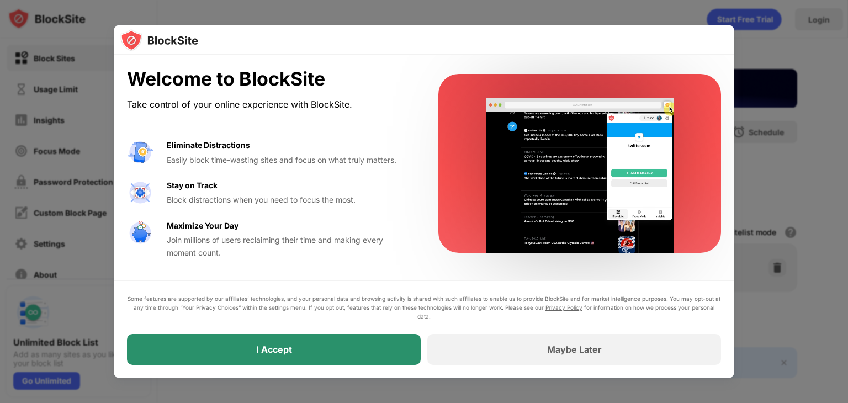 The height and width of the screenshot is (403, 848). I want to click on div: Easily block time-wasting sites and focus on what truly matters., so click(289, 160).